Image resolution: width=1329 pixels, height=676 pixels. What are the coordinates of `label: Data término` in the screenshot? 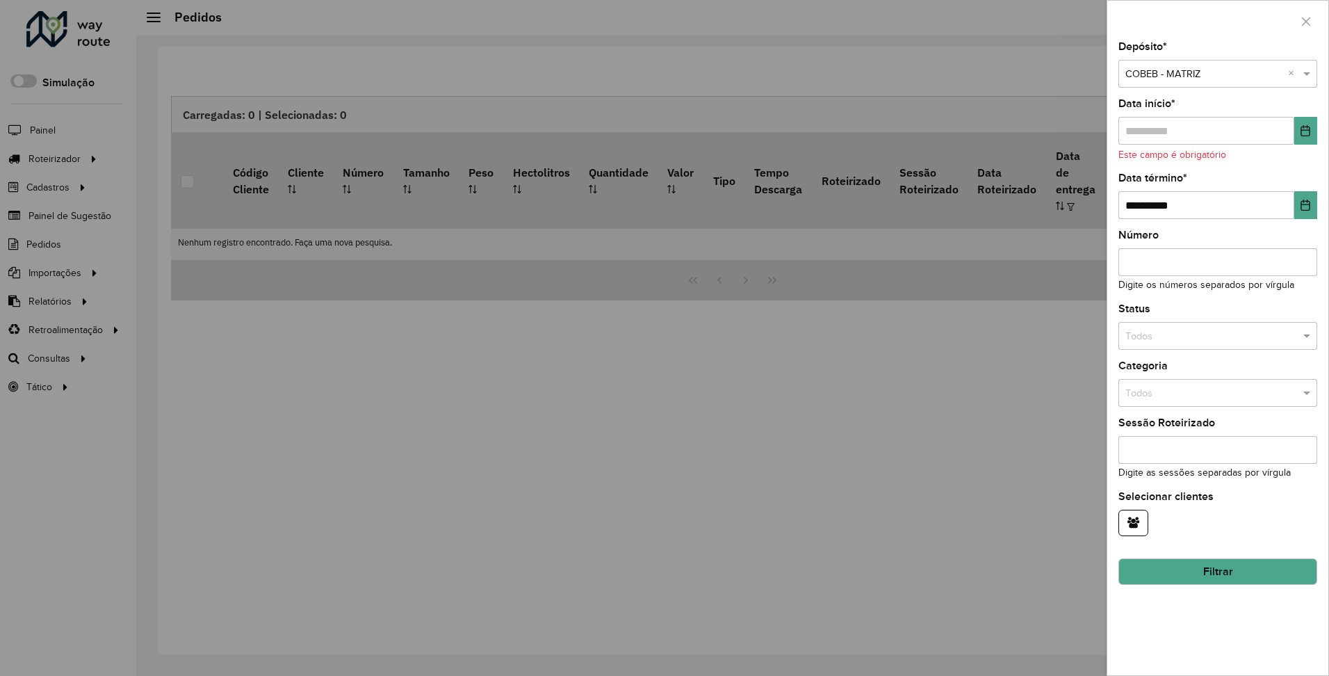 It's located at (1153, 178).